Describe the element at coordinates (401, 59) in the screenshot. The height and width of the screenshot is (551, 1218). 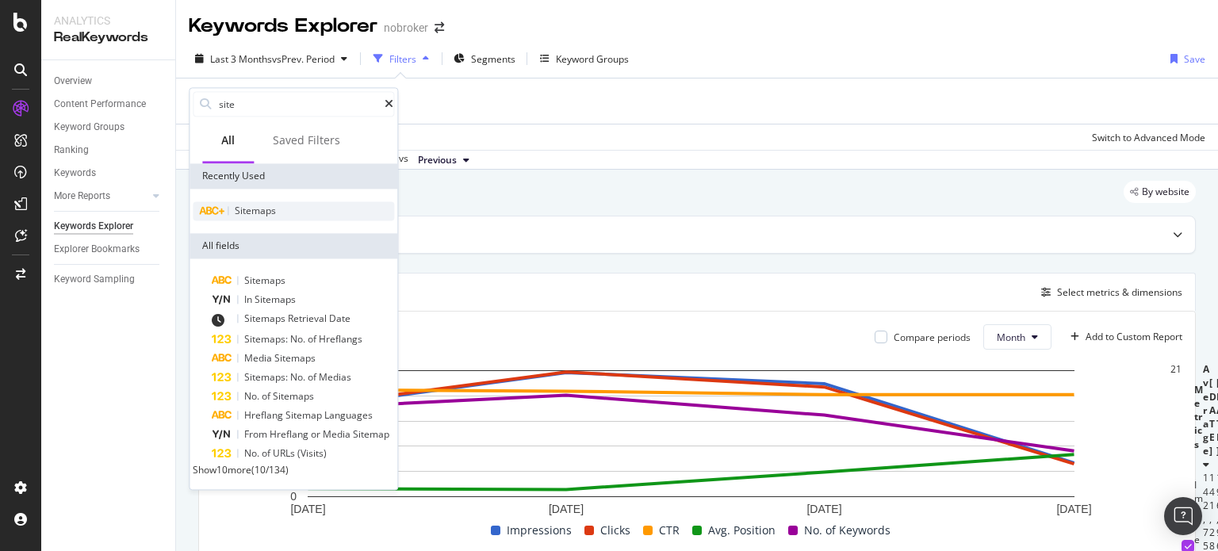
I see `button: Filters` at that location.